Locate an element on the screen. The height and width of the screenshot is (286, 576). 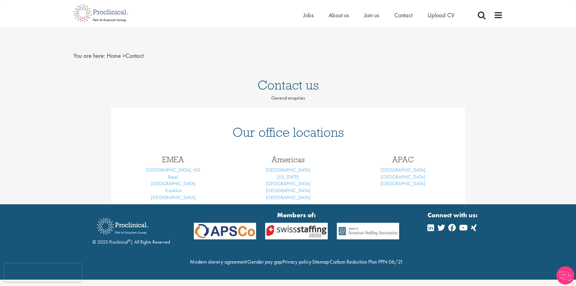
span: About us is located at coordinates (339, 15).